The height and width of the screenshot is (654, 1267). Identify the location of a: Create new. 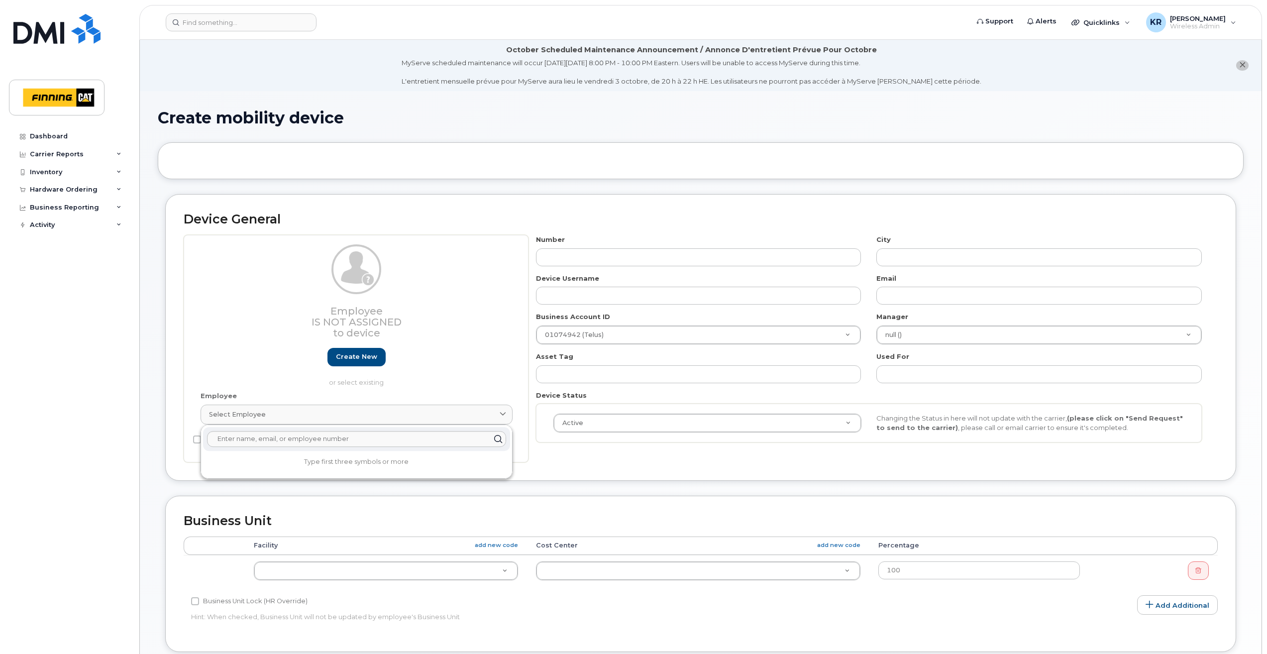
(356, 357).